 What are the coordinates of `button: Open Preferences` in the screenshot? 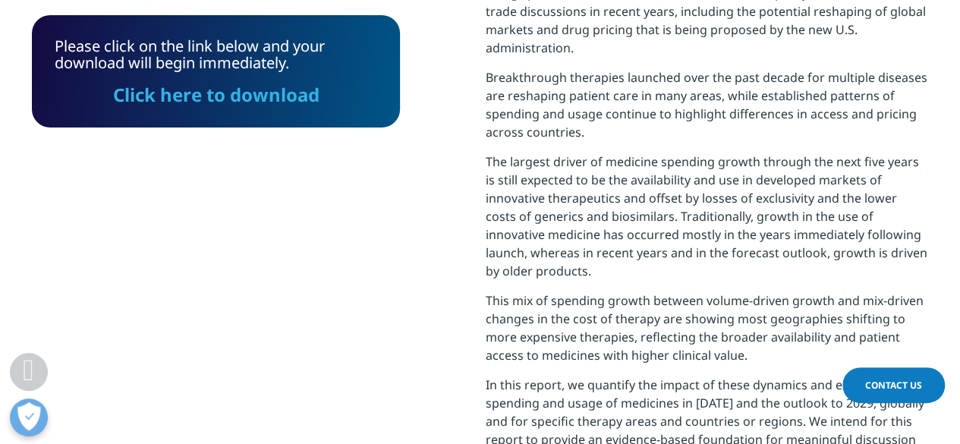 It's located at (29, 417).